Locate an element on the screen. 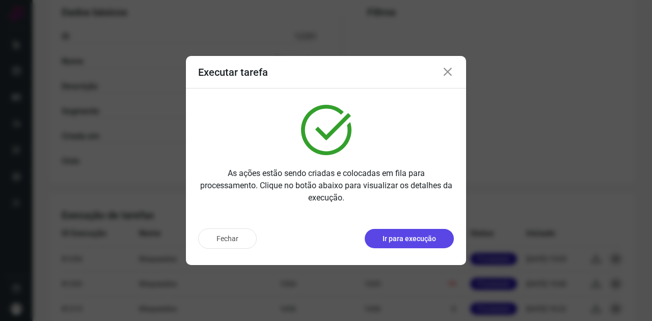  h3: Executar tarefa is located at coordinates (233, 72).